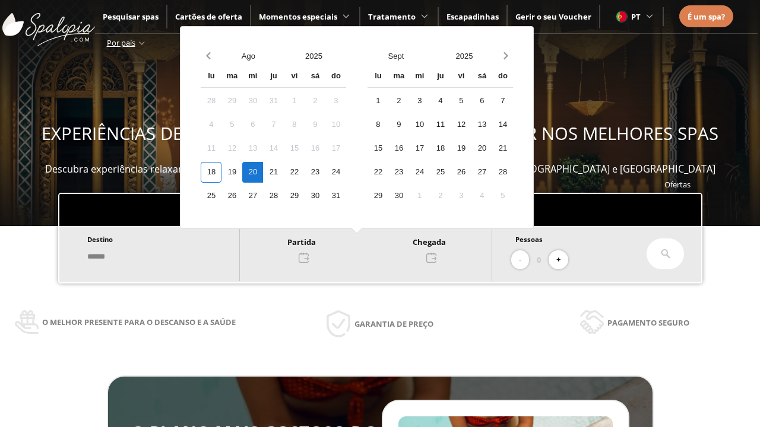 The height and width of the screenshot is (427, 760). I want to click on a: Gerir o seu Voucher, so click(553, 17).